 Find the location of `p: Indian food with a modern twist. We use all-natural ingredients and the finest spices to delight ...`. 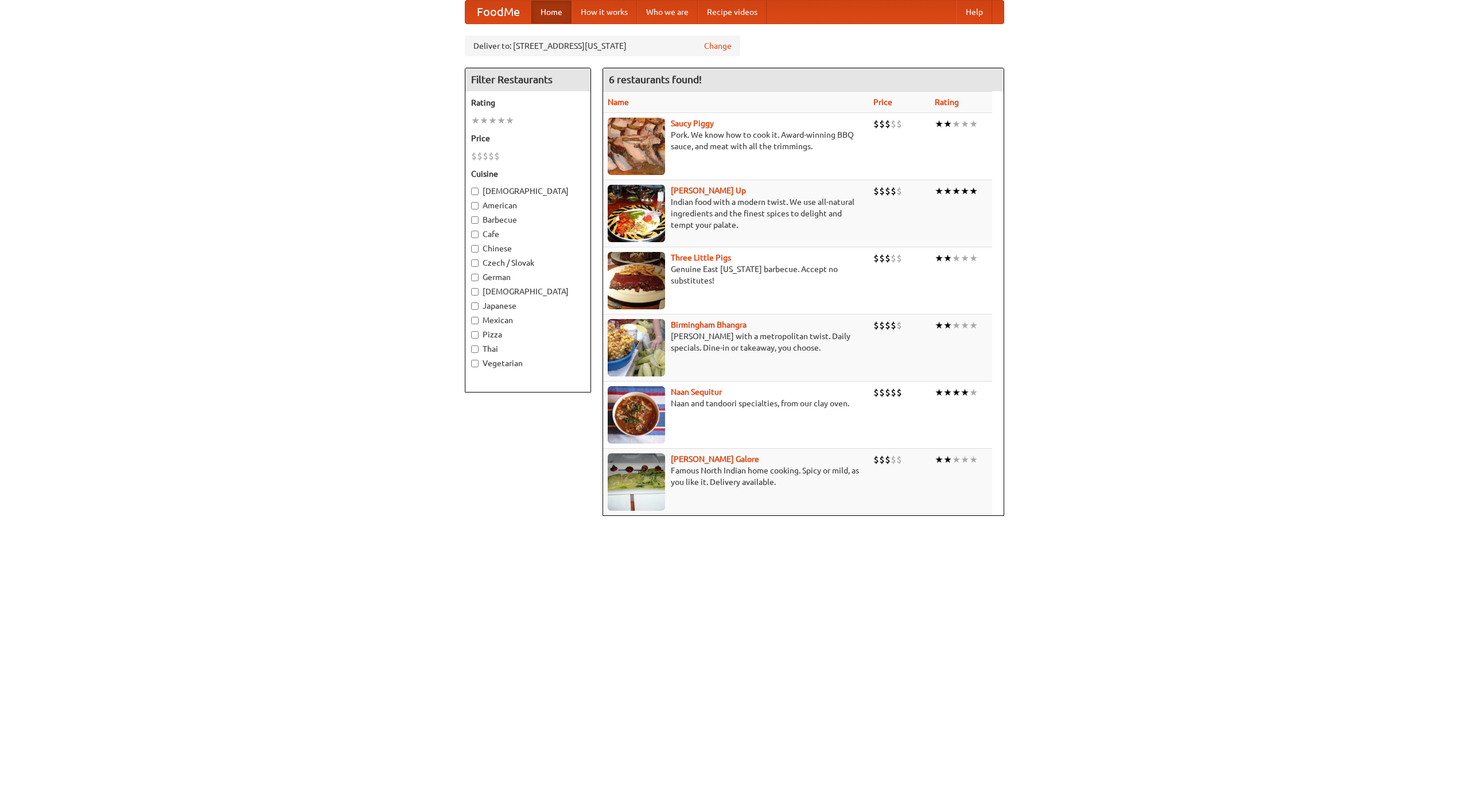

p: Indian food with a modern twist. We use all-natural ingredients and the finest spices to delight ... is located at coordinates (736, 214).